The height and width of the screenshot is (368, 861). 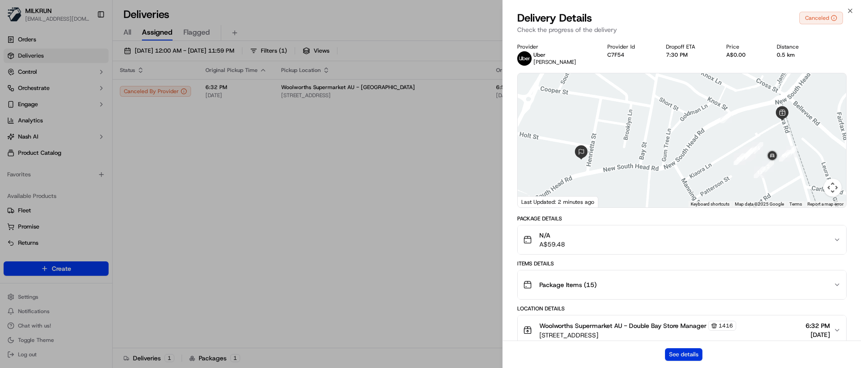 What do you see at coordinates (555, 47) in the screenshot?
I see `div: Provider` at bounding box center [555, 47].